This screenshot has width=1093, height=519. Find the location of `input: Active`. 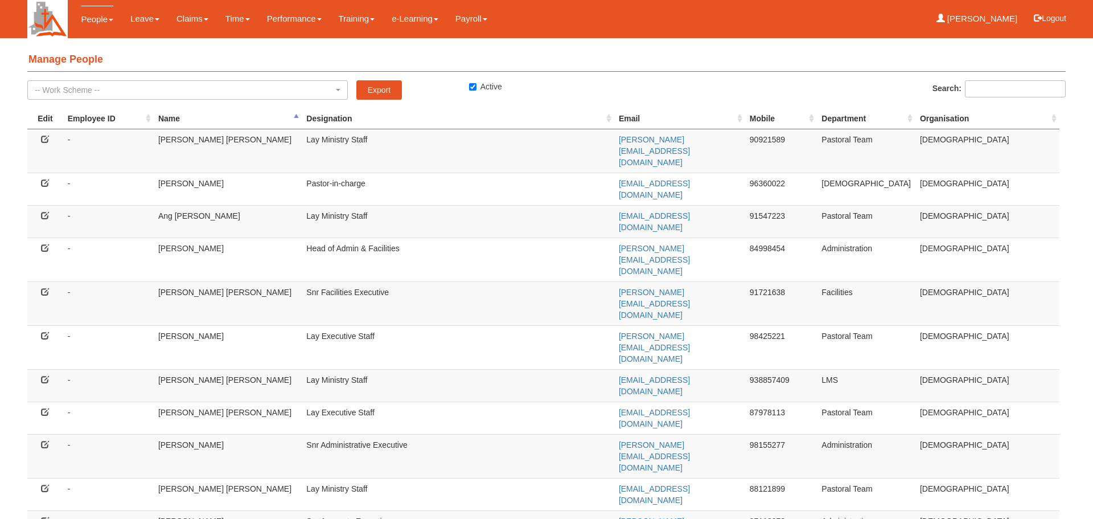

input: Active is located at coordinates (473, 87).